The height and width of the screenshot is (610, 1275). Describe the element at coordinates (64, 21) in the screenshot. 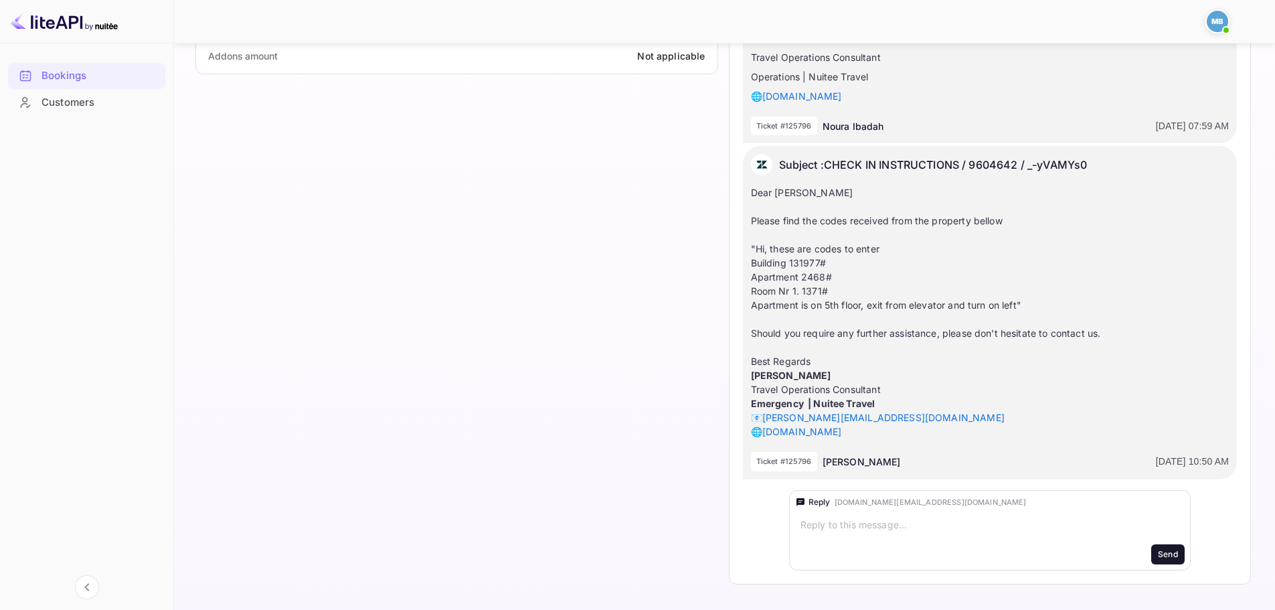

I see `img: LiteAPI logo` at that location.